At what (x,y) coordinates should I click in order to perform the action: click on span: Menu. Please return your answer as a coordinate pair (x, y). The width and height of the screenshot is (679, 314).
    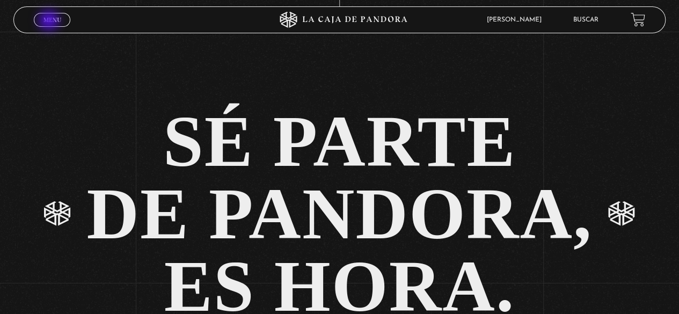
    Looking at the image, I should click on (52, 20).